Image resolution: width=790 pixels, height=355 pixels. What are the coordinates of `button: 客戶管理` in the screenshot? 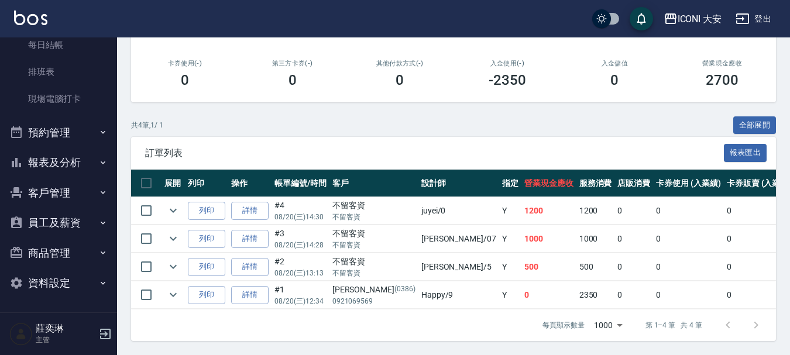 It's located at (59, 193).